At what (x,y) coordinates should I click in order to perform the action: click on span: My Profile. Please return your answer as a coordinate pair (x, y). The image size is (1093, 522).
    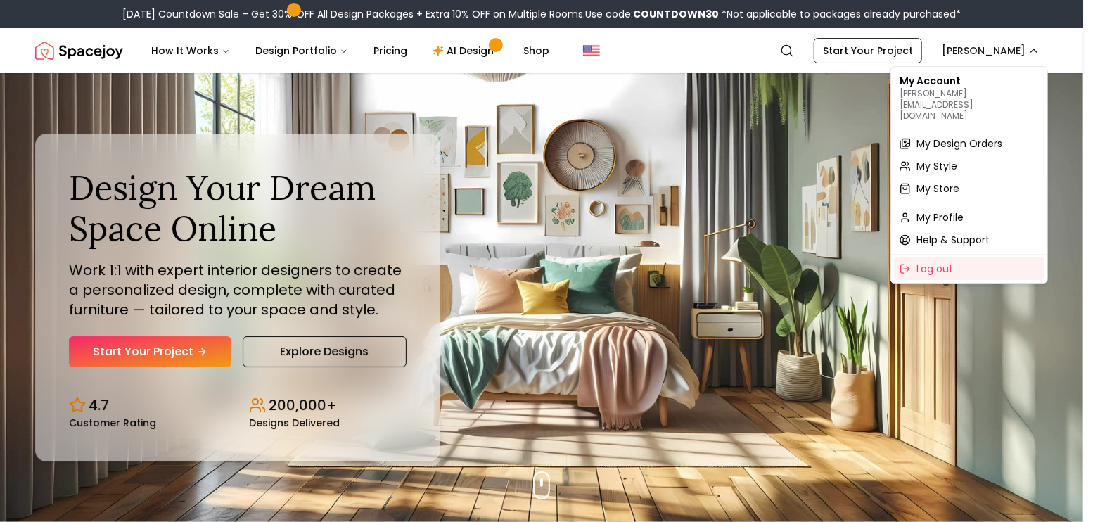
    Looking at the image, I should click on (940, 217).